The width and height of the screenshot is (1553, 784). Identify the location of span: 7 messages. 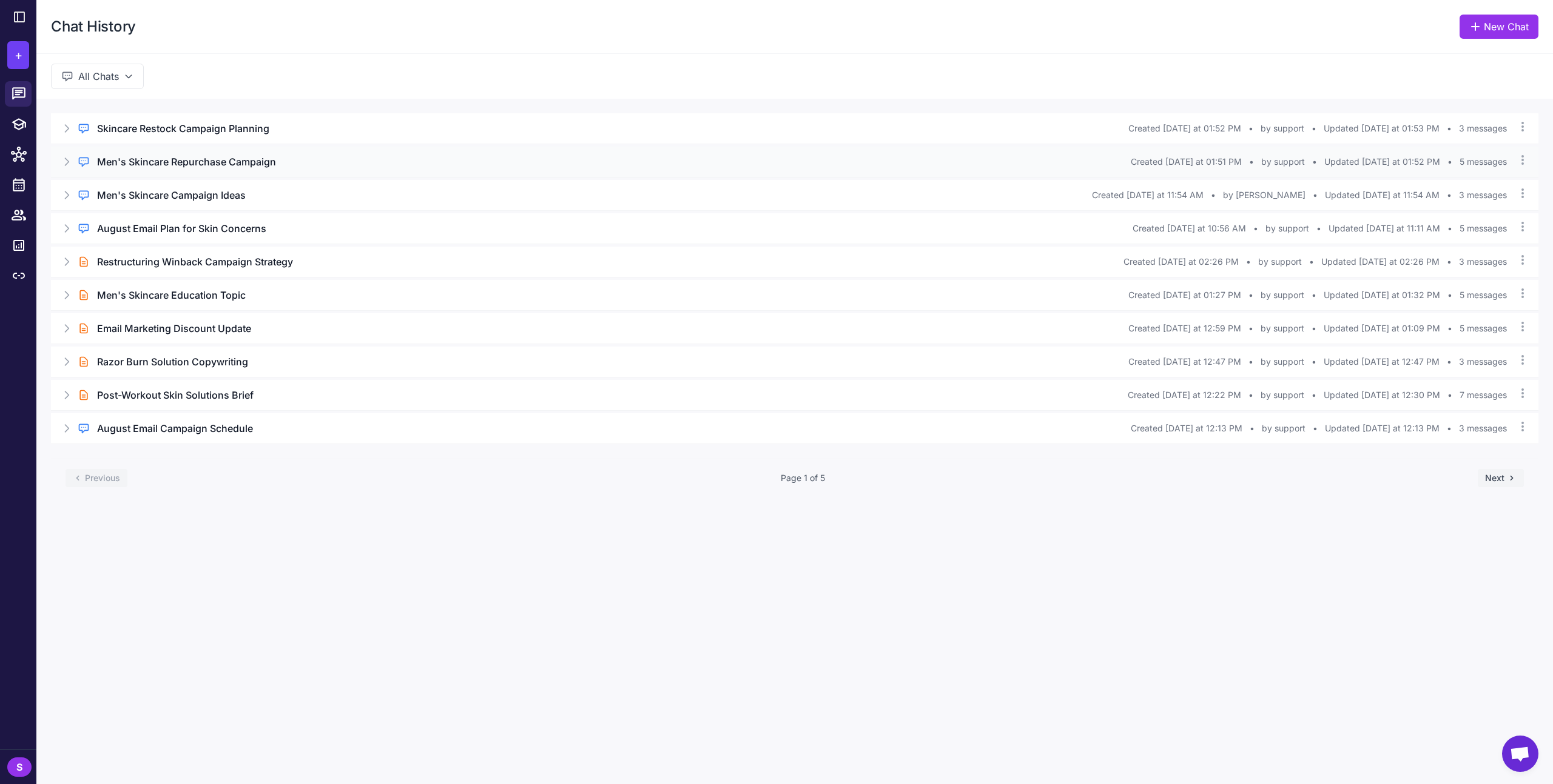
(1483, 395).